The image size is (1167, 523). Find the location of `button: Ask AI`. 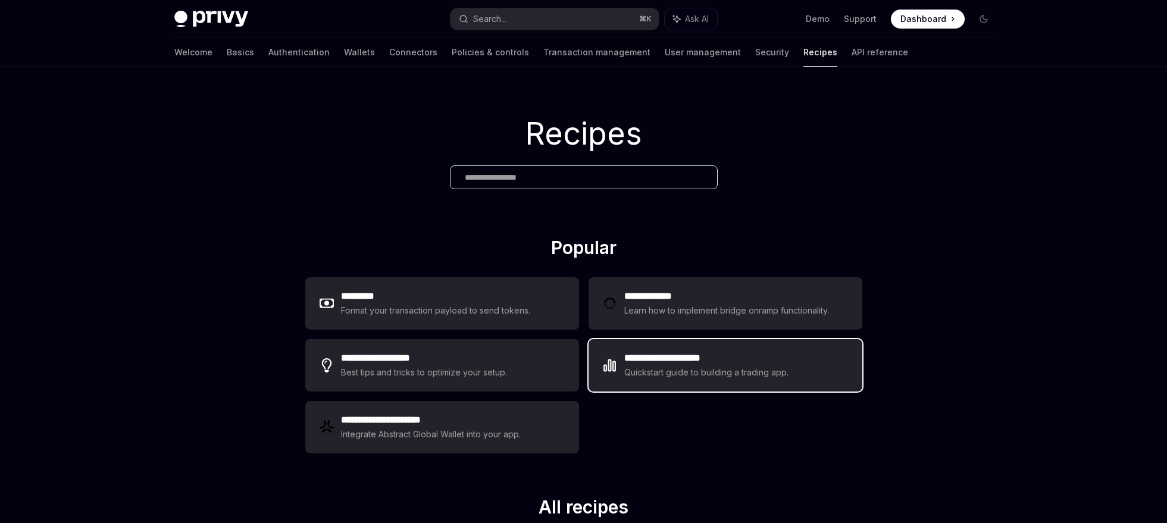

button: Ask AI is located at coordinates (691, 19).